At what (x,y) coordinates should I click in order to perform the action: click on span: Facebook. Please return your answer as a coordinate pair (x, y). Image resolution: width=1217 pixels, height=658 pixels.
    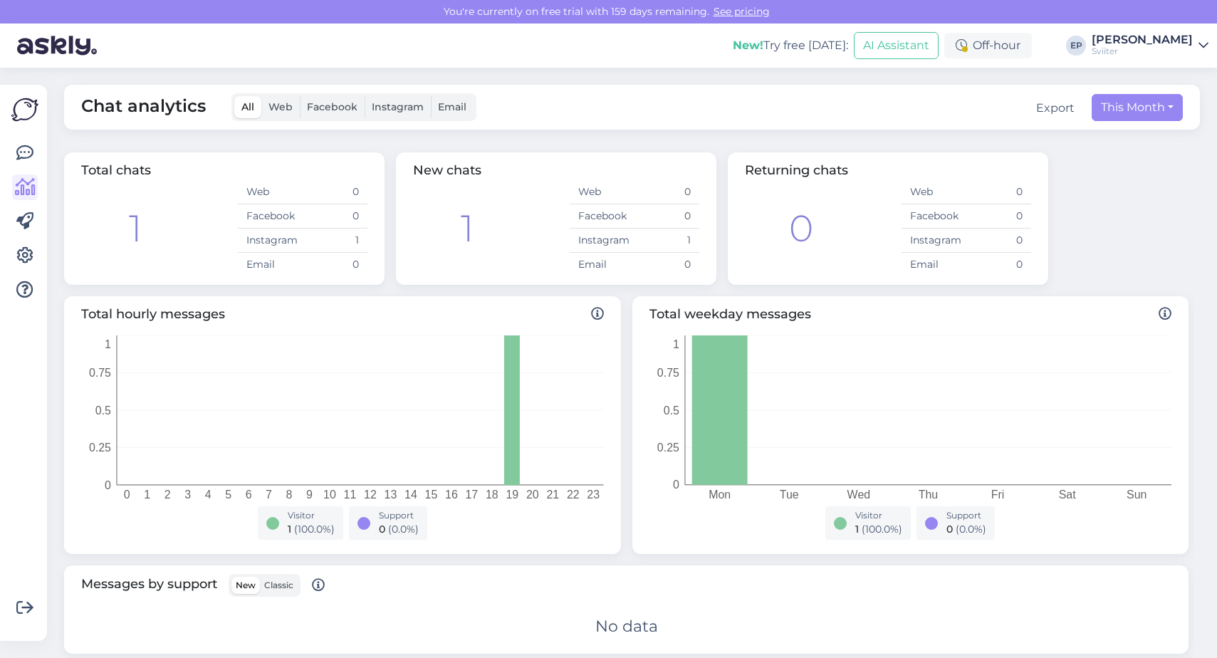
    Looking at the image, I should click on (332, 107).